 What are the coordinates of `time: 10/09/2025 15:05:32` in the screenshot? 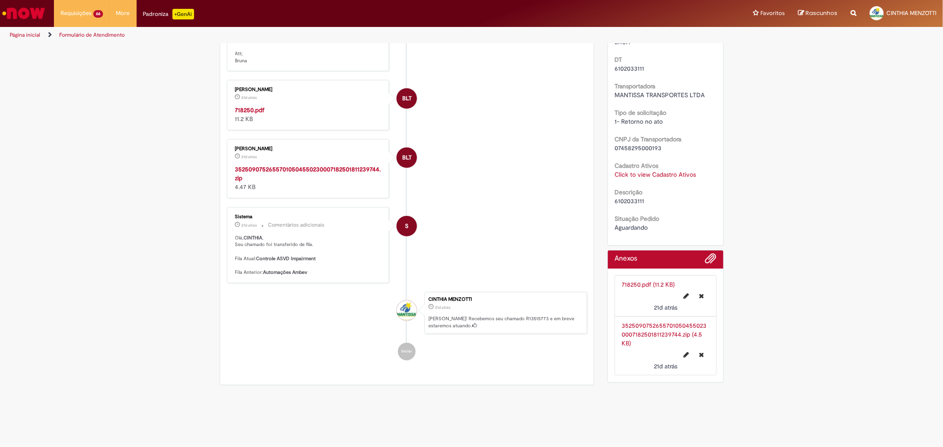 It's located at (443, 308).